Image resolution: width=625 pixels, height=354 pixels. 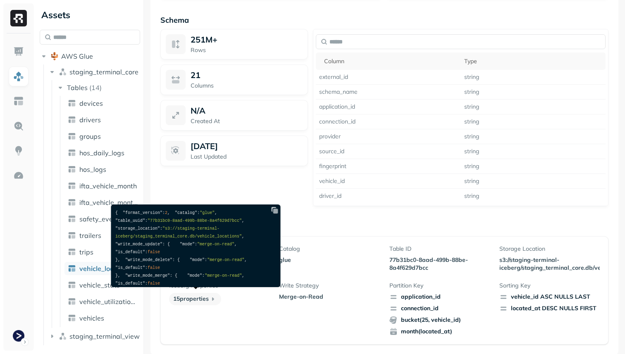 What do you see at coordinates (138, 229) in the screenshot?
I see `span: "storage_location"` at bounding box center [138, 229].